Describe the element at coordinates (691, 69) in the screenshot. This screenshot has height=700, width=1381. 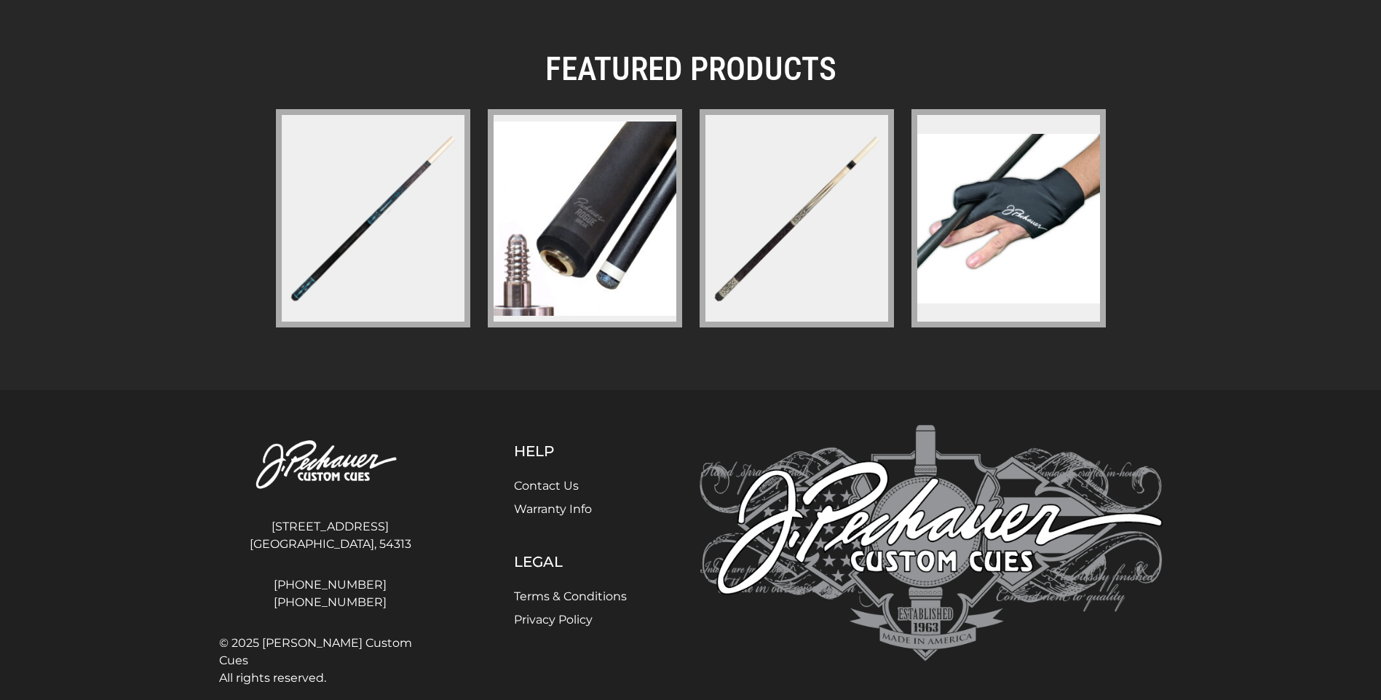
I see `h2: FEATURED PRODUCTS` at that location.